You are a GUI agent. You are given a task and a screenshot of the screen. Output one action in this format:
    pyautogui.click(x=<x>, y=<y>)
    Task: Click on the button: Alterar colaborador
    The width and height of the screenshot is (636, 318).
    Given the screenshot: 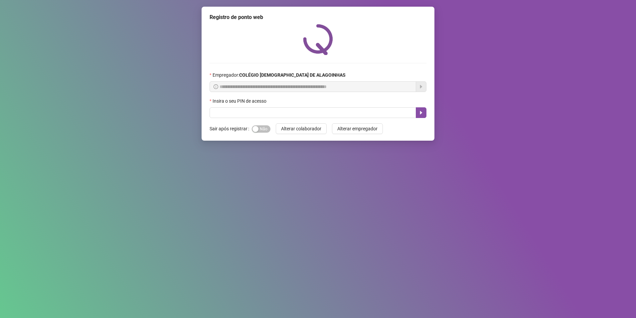 What is the action you would take?
    pyautogui.click(x=301, y=128)
    